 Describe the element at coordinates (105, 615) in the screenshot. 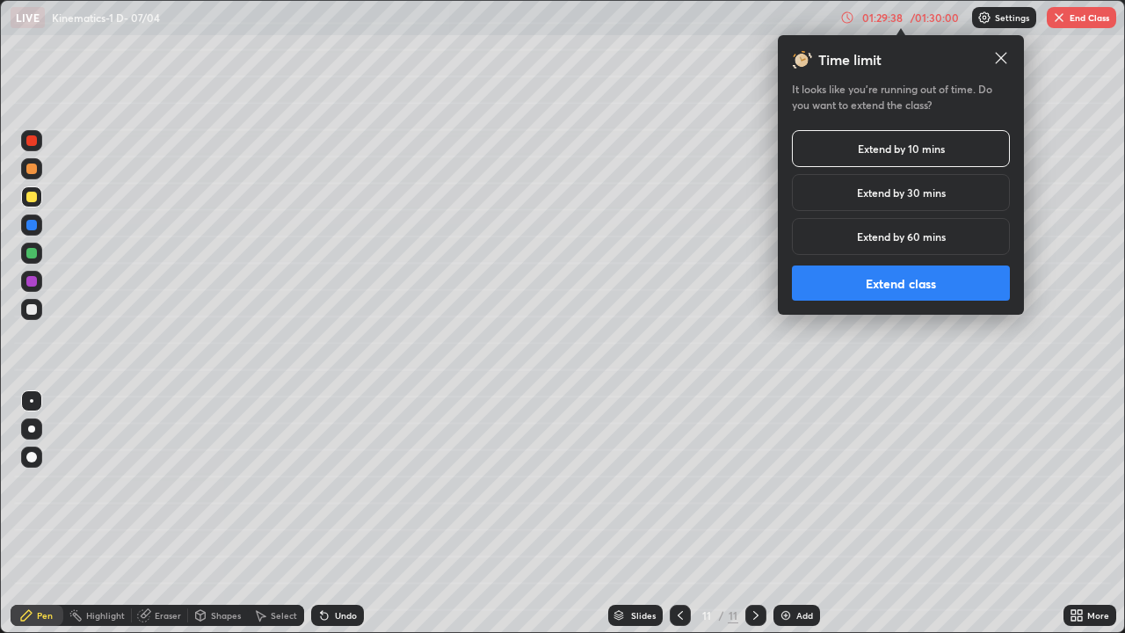

I see `div: Highlight` at that location.